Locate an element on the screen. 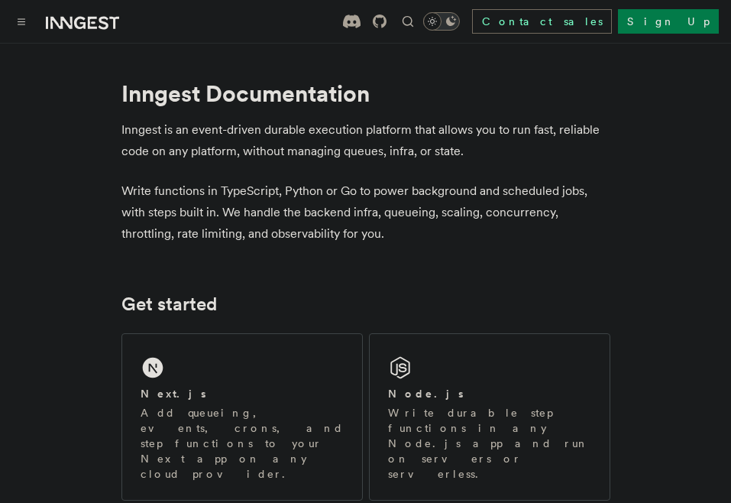 The width and height of the screenshot is (731, 503). button: Toggle dark mode is located at coordinates (442, 21).